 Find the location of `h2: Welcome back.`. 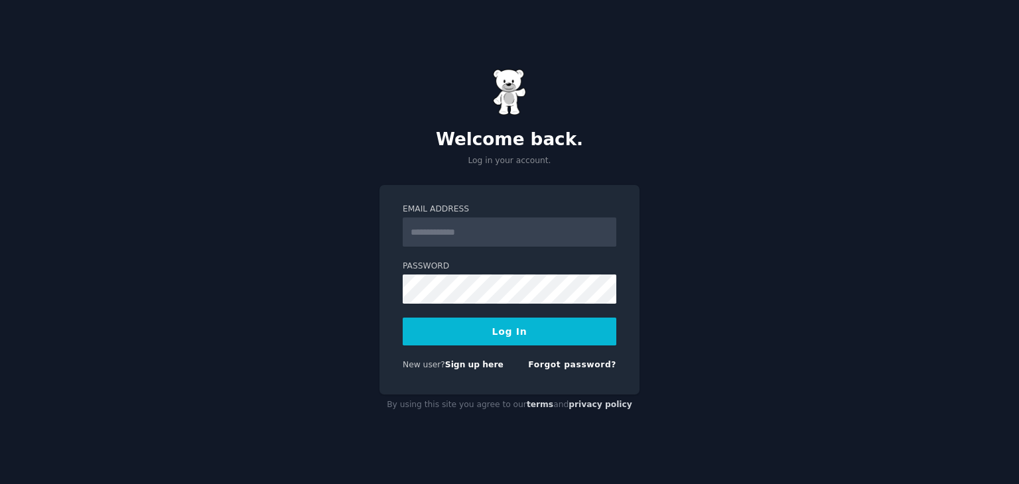

h2: Welcome back. is located at coordinates (510, 140).